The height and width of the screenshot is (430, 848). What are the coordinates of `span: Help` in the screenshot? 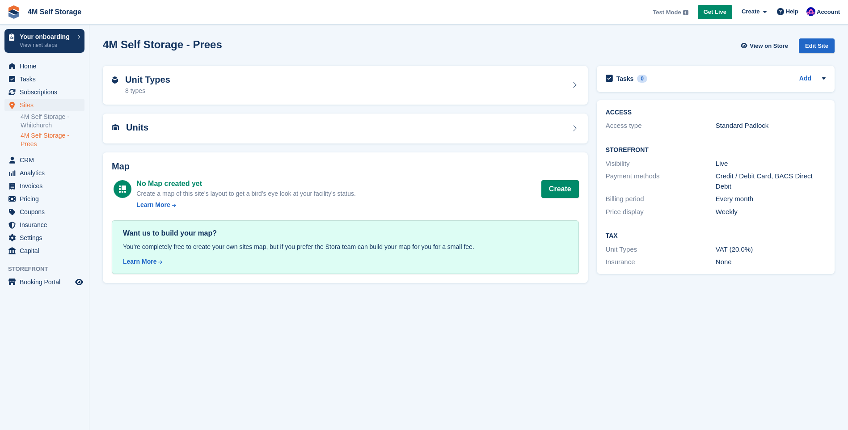 It's located at (792, 12).